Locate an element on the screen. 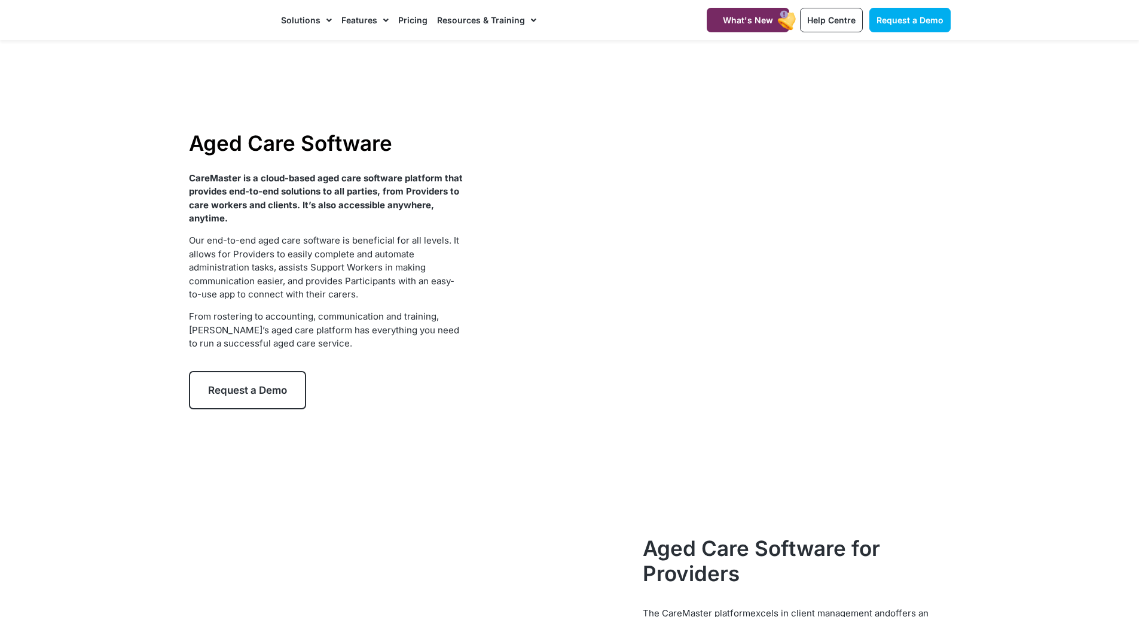  span: Help Centre is located at coordinates (831, 20).